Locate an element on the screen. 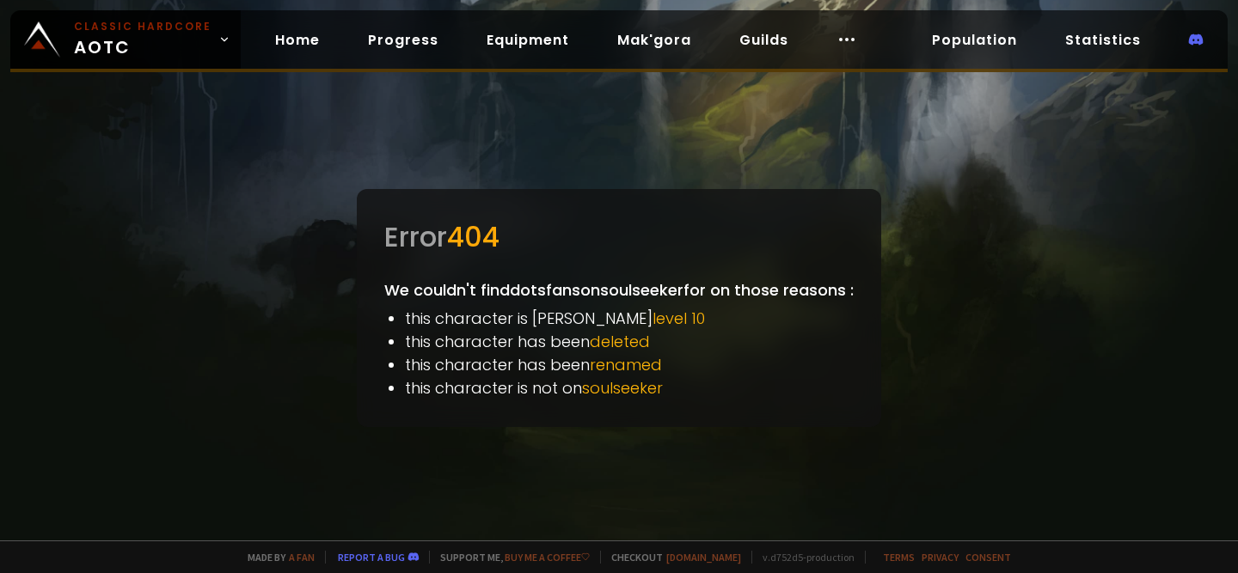  span: level 10 is located at coordinates (678, 318).